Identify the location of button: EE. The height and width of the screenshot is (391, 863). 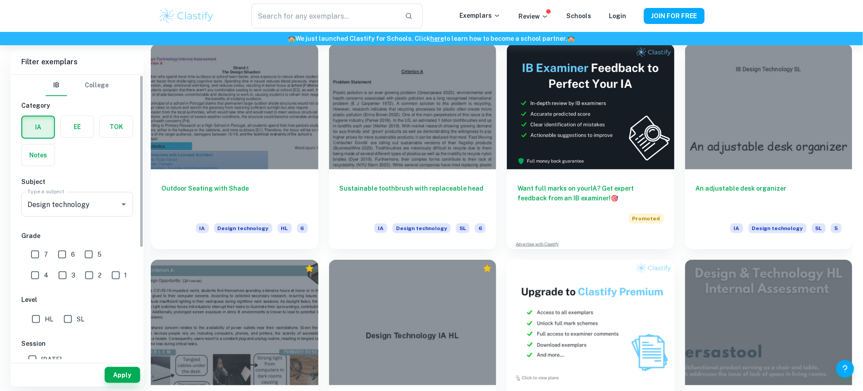
(77, 127).